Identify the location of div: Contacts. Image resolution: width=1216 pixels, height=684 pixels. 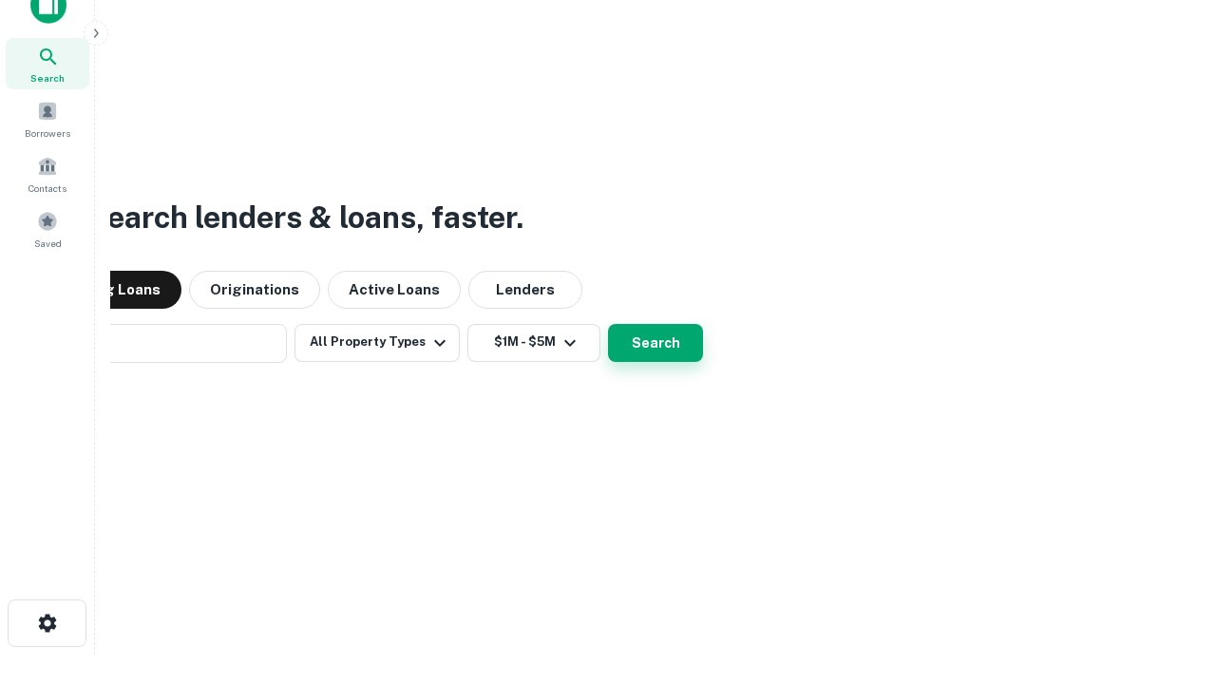
(48, 174).